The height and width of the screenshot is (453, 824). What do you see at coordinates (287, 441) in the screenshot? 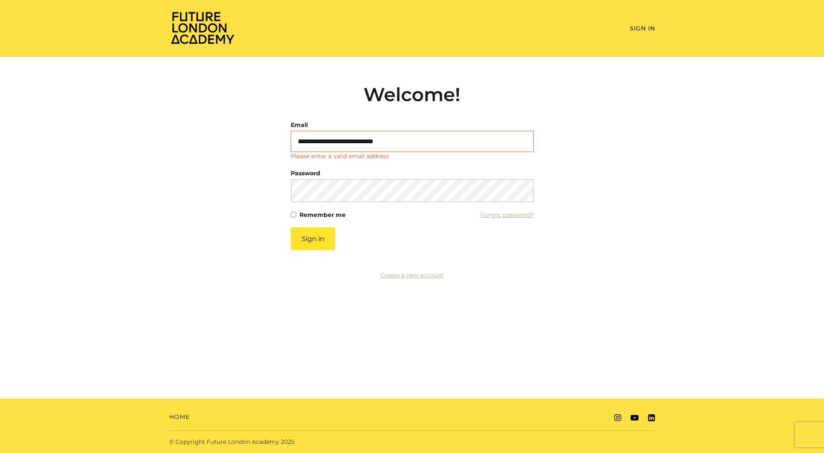
I see `div: © Copyright Future London Academy 2025` at bounding box center [287, 441].